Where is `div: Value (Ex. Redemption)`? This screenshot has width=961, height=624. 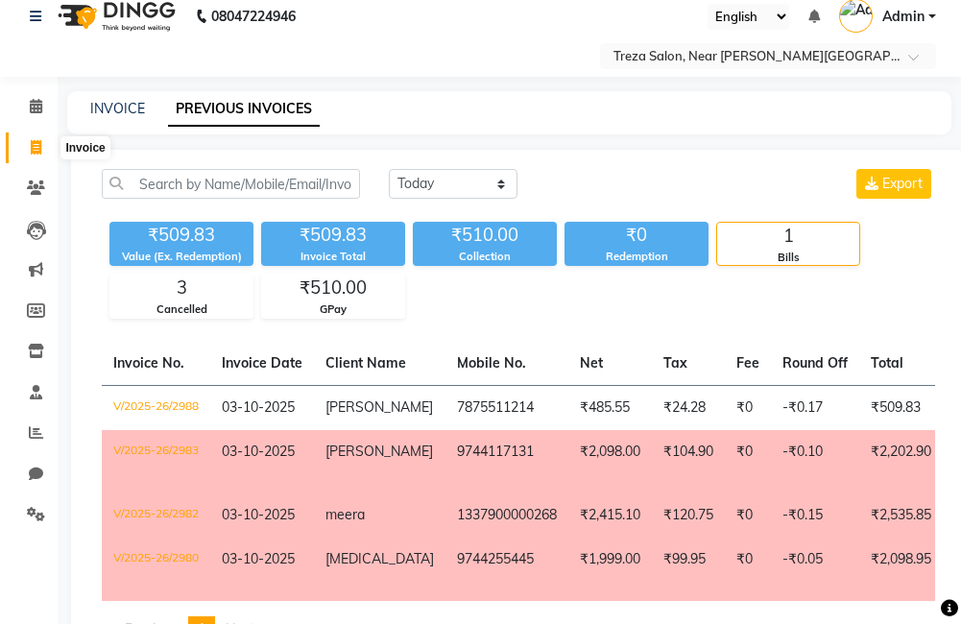 div: Value (Ex. Redemption) is located at coordinates (181, 256).